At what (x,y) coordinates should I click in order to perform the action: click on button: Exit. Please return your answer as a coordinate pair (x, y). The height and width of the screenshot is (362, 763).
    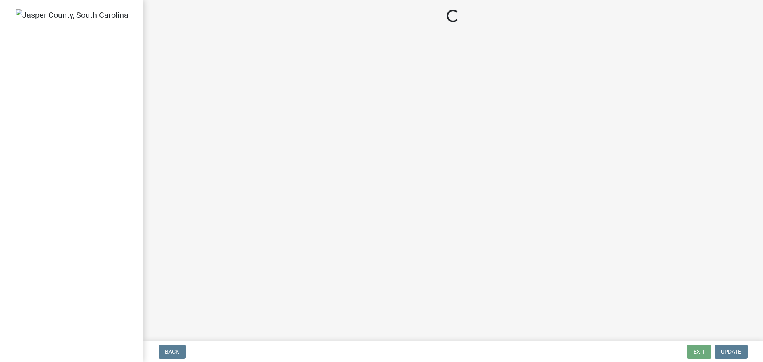
    Looking at the image, I should click on (699, 352).